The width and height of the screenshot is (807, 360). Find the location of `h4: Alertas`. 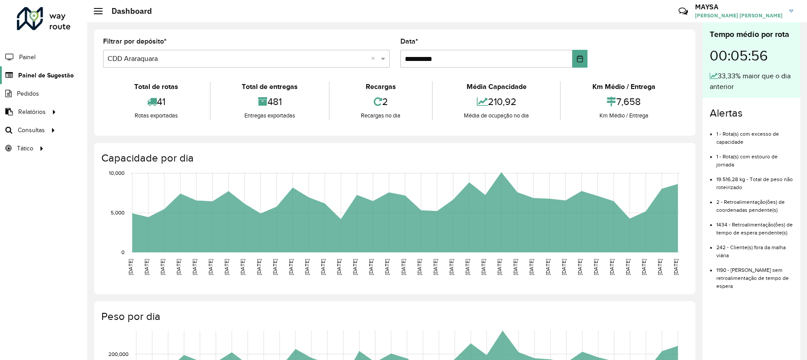

h4: Alertas is located at coordinates (752, 113).